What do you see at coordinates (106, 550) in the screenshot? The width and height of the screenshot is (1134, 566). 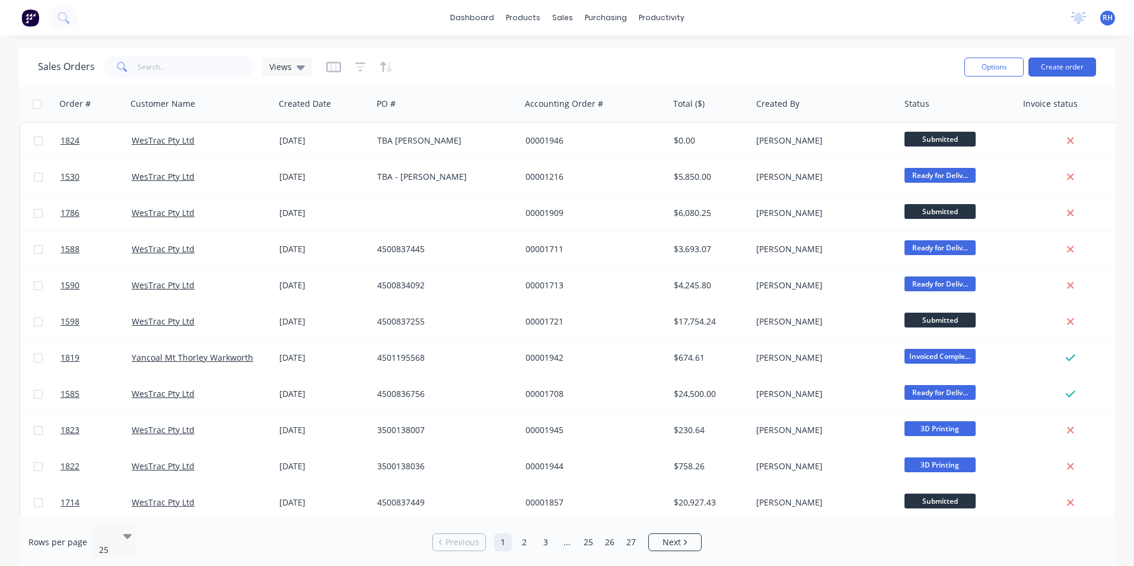 I see `div: 25` at bounding box center [106, 550].